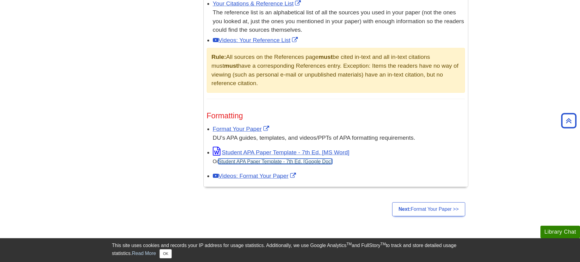 Image resolution: width=580 pixels, height=262 pixels. What do you see at coordinates (339, 138) in the screenshot?
I see `div: DU's APA guides, templates, and videos/PPTs of APA formatting requirements.` at bounding box center [339, 138].